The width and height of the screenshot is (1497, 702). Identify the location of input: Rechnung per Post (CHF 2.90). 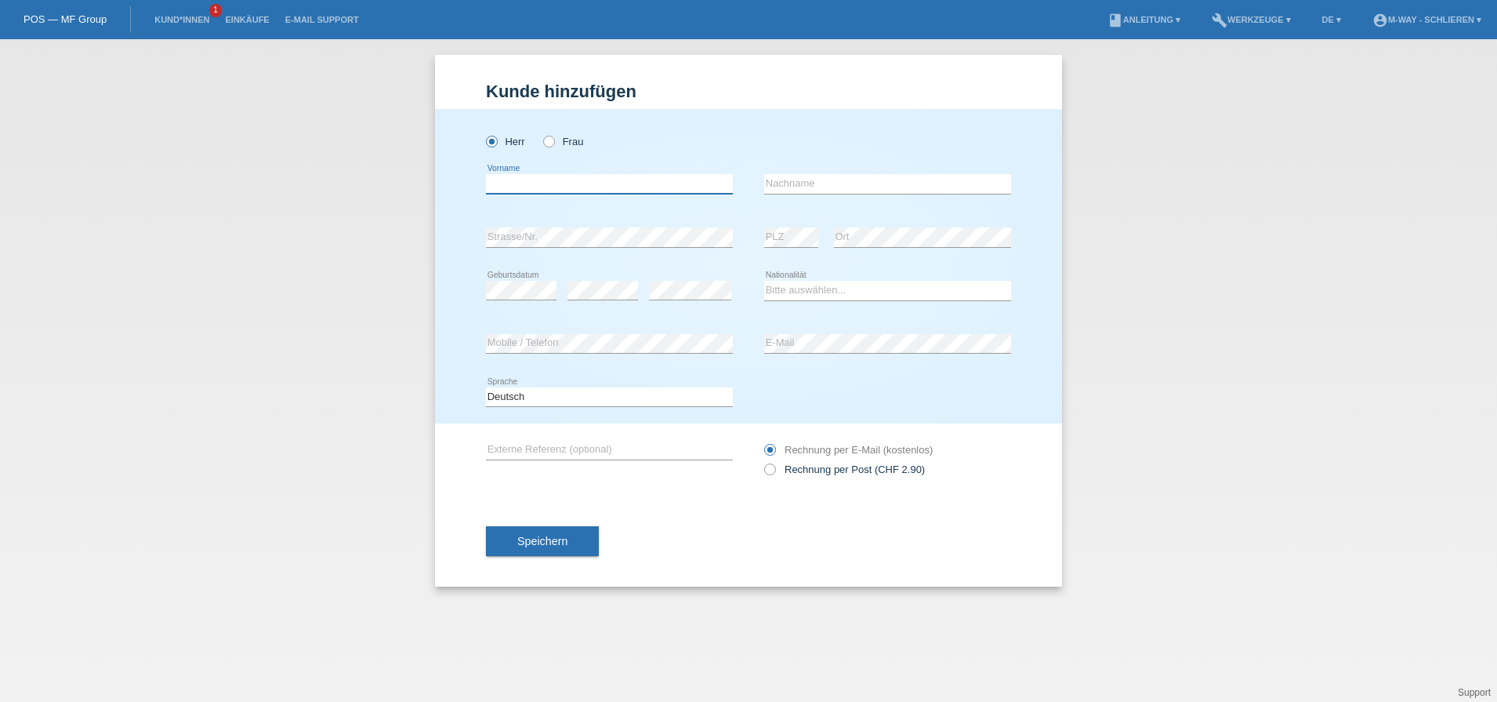
(769, 473).